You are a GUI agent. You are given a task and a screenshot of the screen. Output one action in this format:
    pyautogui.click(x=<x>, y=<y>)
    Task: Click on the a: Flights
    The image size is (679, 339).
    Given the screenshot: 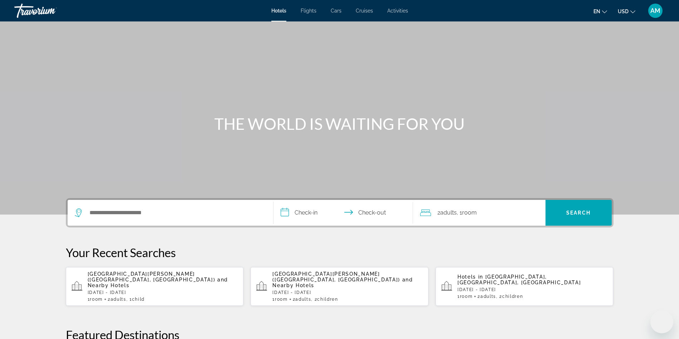 What is the action you would take?
    pyautogui.click(x=309, y=11)
    